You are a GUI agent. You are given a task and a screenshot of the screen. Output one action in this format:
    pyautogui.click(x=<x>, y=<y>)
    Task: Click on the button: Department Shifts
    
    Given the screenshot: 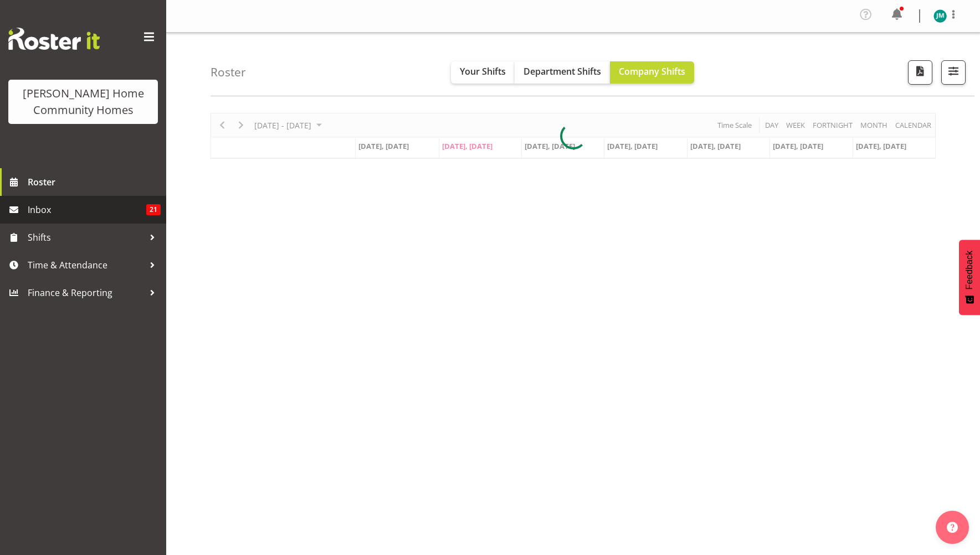 What is the action you would take?
    pyautogui.click(x=562, y=73)
    